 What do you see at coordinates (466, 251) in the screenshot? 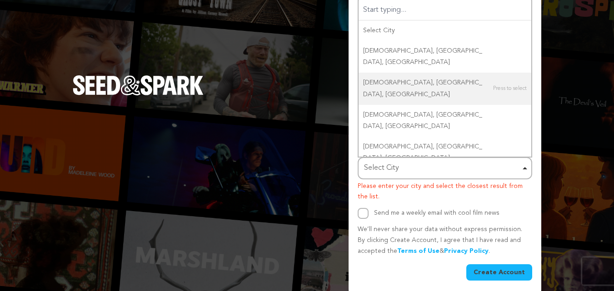
I see `a: Privacy Policy` at bounding box center [466, 251].